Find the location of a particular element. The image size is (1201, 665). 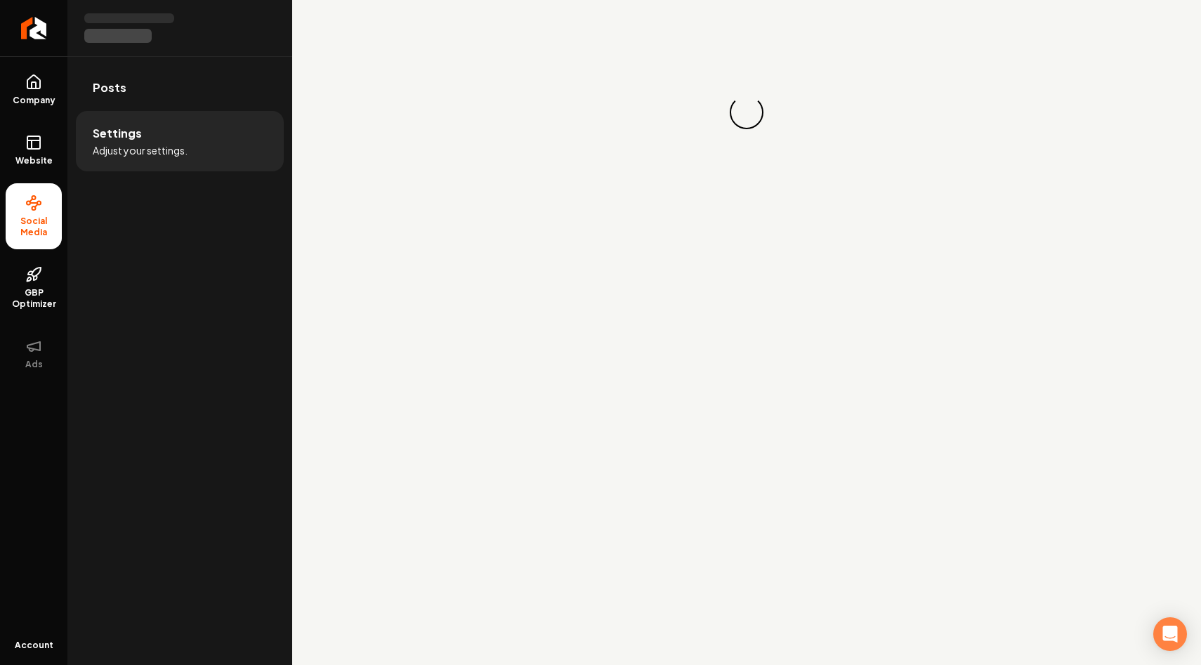

span: Ads is located at coordinates (34, 365).